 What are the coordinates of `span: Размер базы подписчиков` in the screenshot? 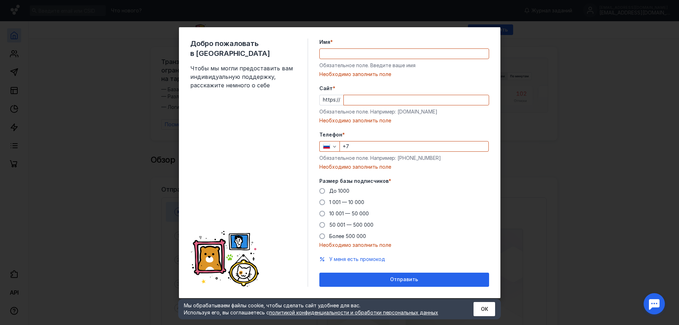 It's located at (354, 181).